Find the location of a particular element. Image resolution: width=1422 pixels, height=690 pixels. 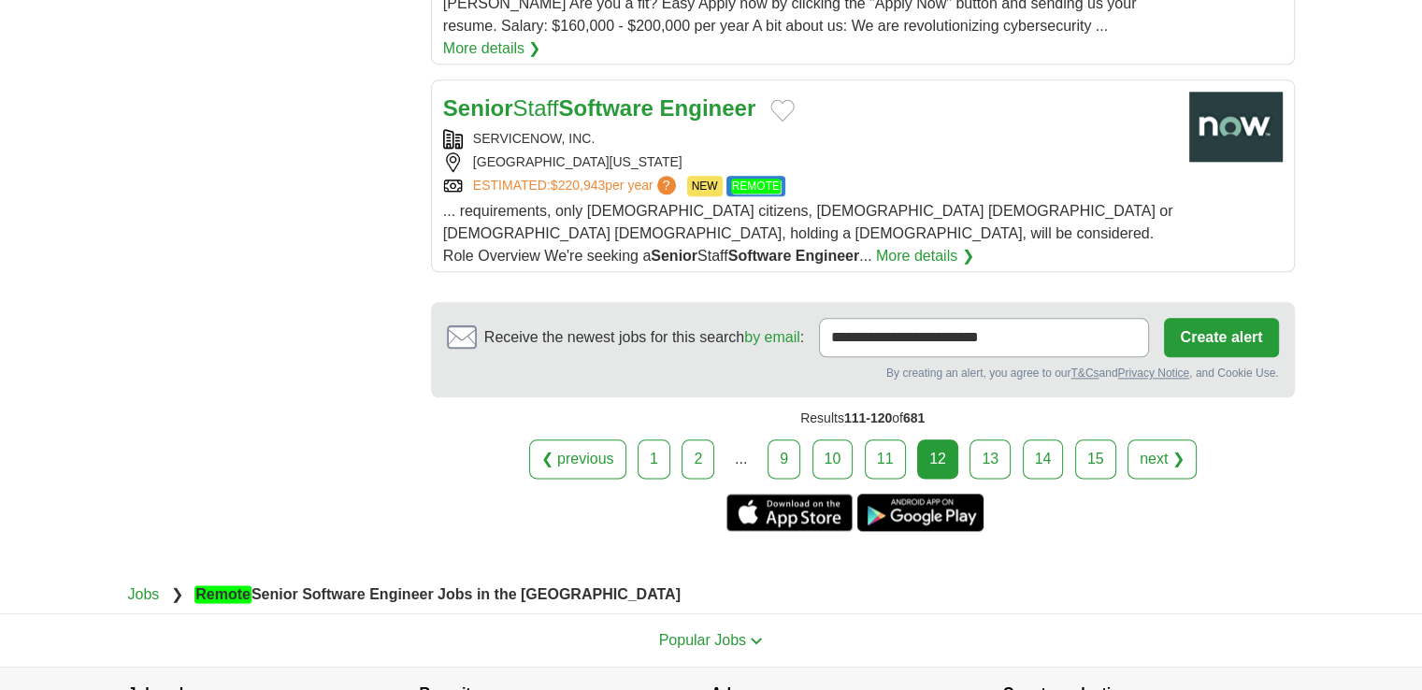

a: 10 is located at coordinates (833, 459).